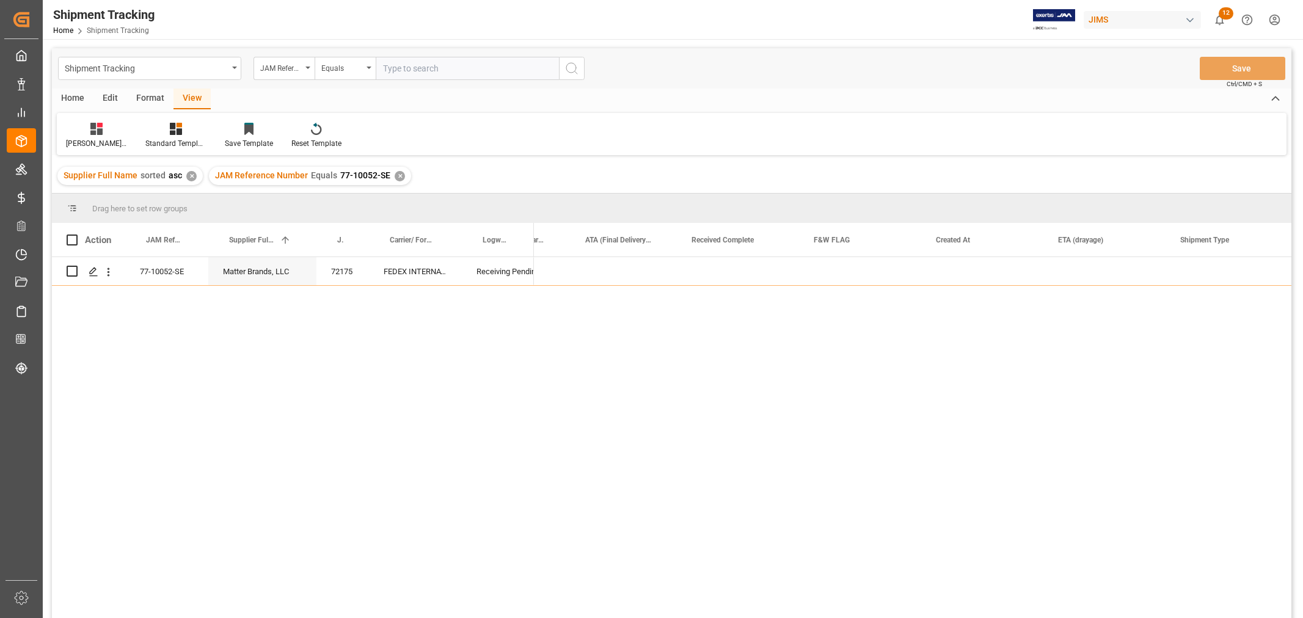 The height and width of the screenshot is (618, 1303). I want to click on div: JAM Reference Number, so click(281, 67).